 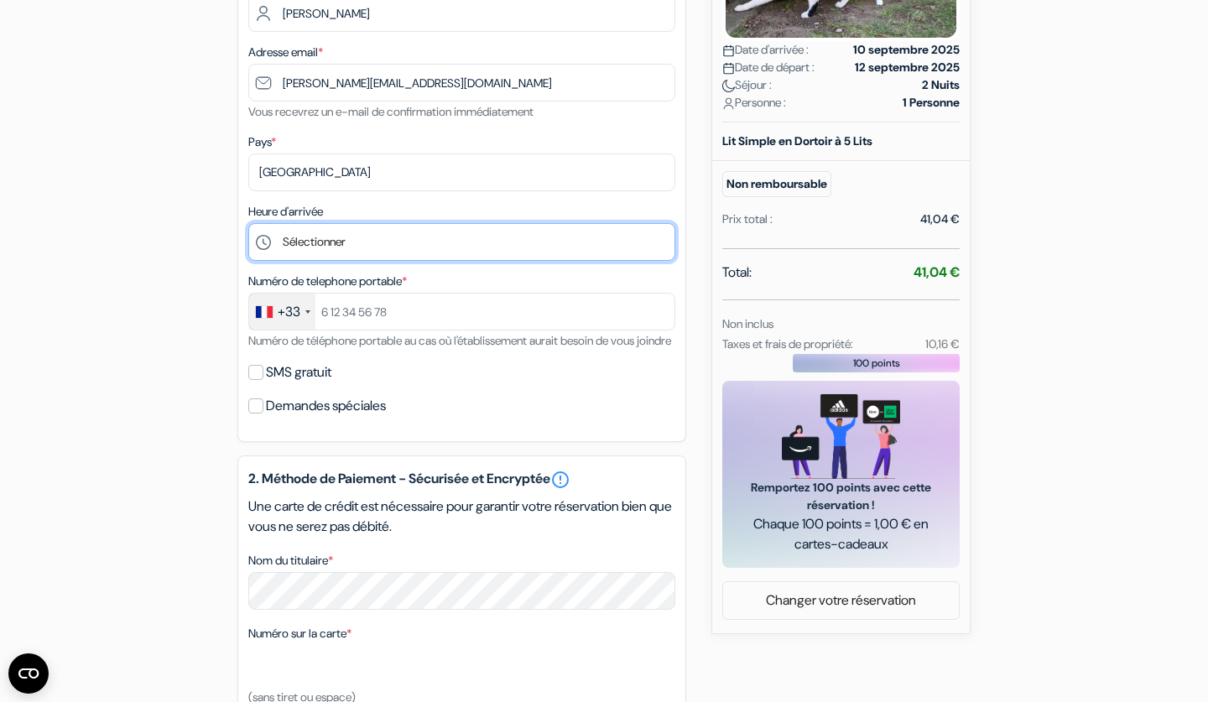 I want to click on label: Numéro de telephone portable, so click(x=327, y=281).